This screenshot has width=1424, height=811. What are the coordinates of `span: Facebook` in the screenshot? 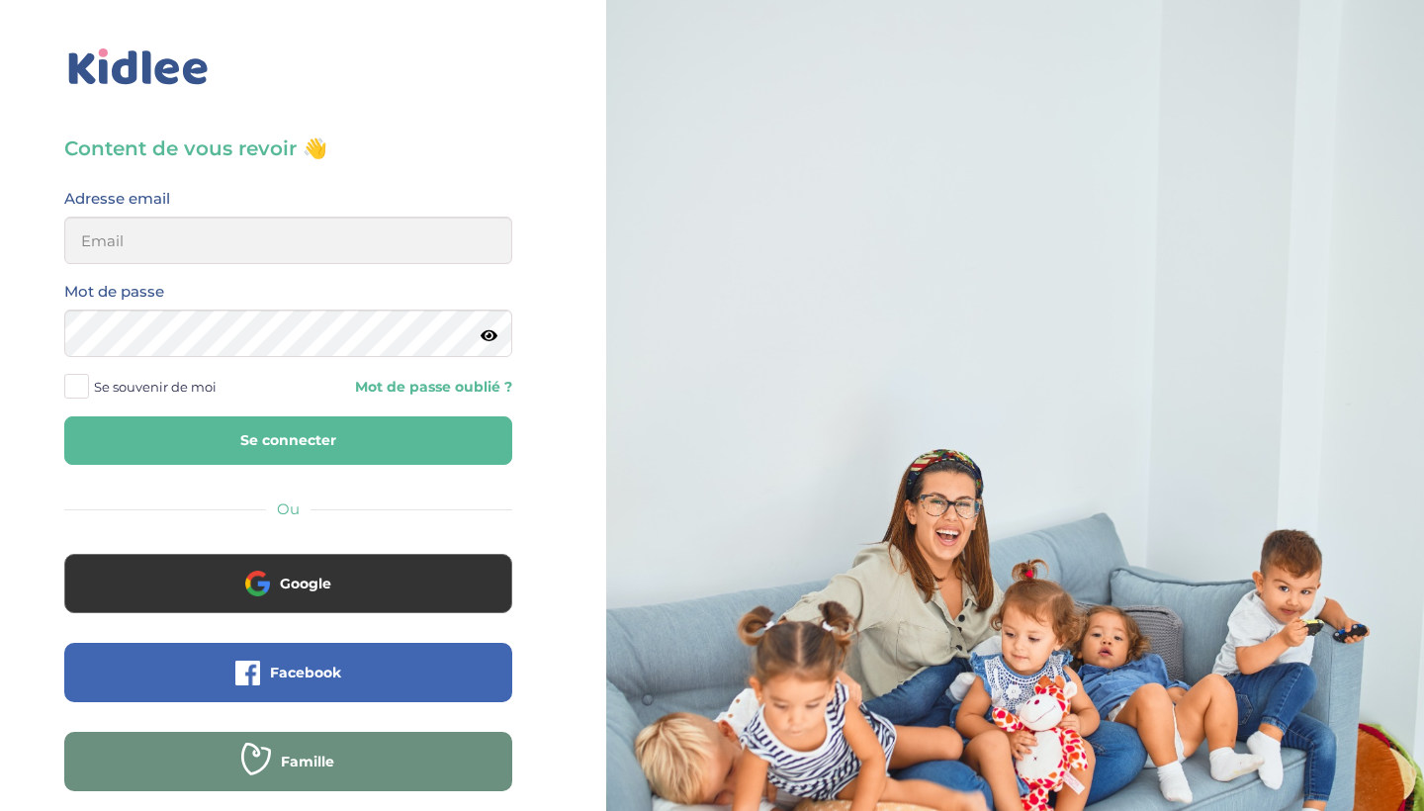 It's located at (306, 673).